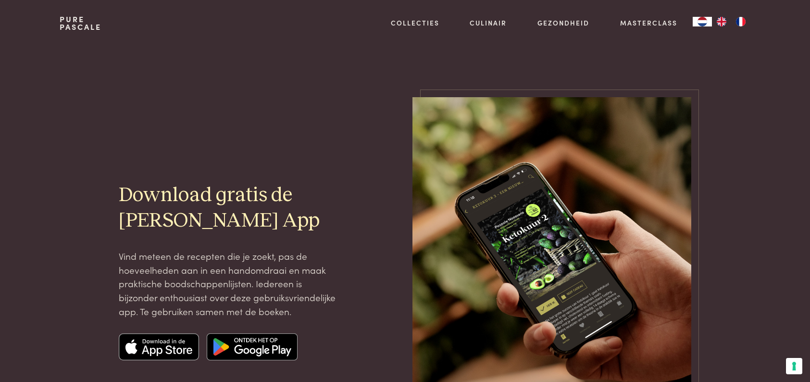 The height and width of the screenshot is (382, 810). What do you see at coordinates (415, 23) in the screenshot?
I see `a: Collecties` at bounding box center [415, 23].